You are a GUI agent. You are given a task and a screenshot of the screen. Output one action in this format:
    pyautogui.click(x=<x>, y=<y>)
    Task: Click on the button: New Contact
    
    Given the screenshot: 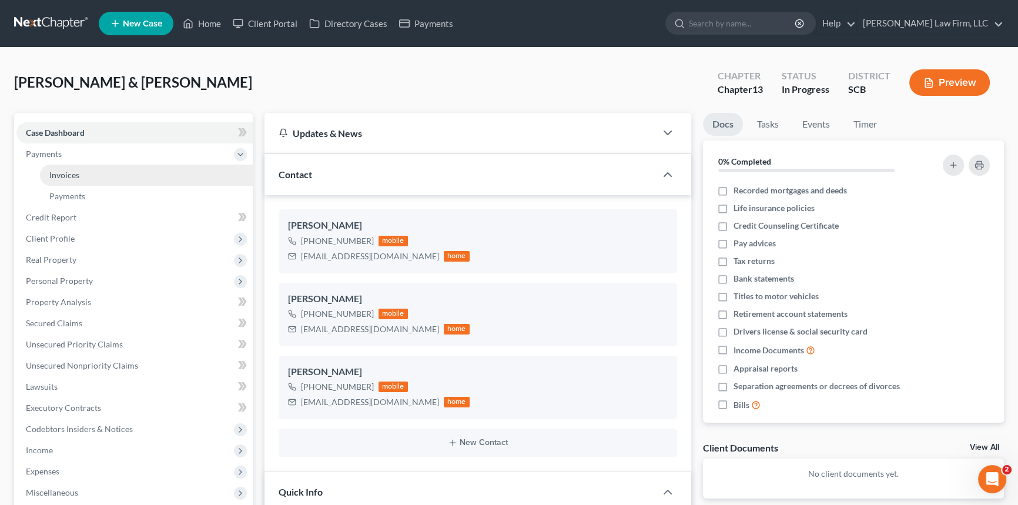 What is the action you would take?
    pyautogui.click(x=478, y=443)
    